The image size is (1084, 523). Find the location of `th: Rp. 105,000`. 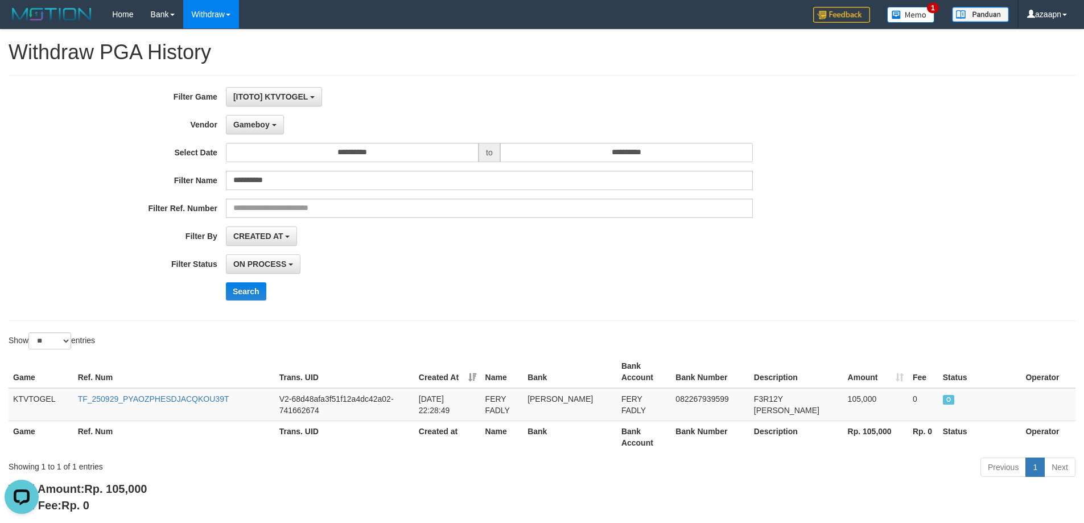

th: Rp. 105,000 is located at coordinates (876, 436).